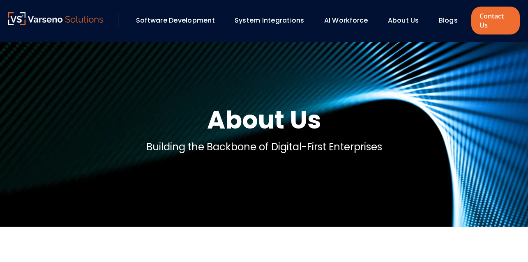 The height and width of the screenshot is (262, 528). I want to click on a: AI Workforce, so click(346, 20).